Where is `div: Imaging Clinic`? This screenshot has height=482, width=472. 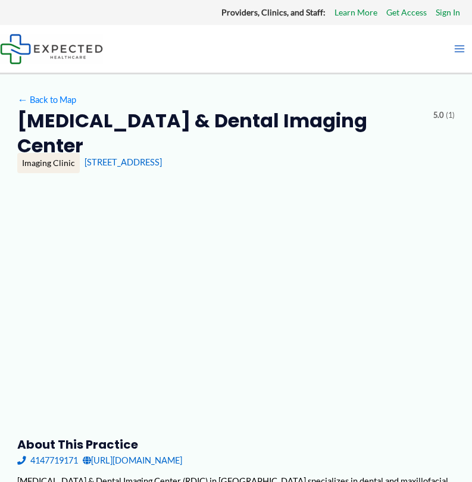 div: Imaging Clinic is located at coordinates (48, 163).